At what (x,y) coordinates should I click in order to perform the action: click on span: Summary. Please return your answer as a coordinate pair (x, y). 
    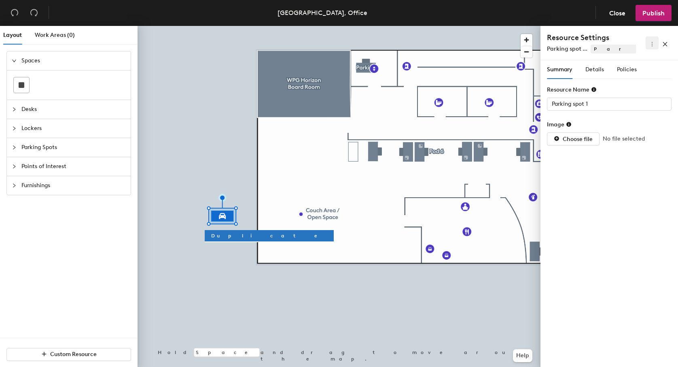
    Looking at the image, I should click on (560, 69).